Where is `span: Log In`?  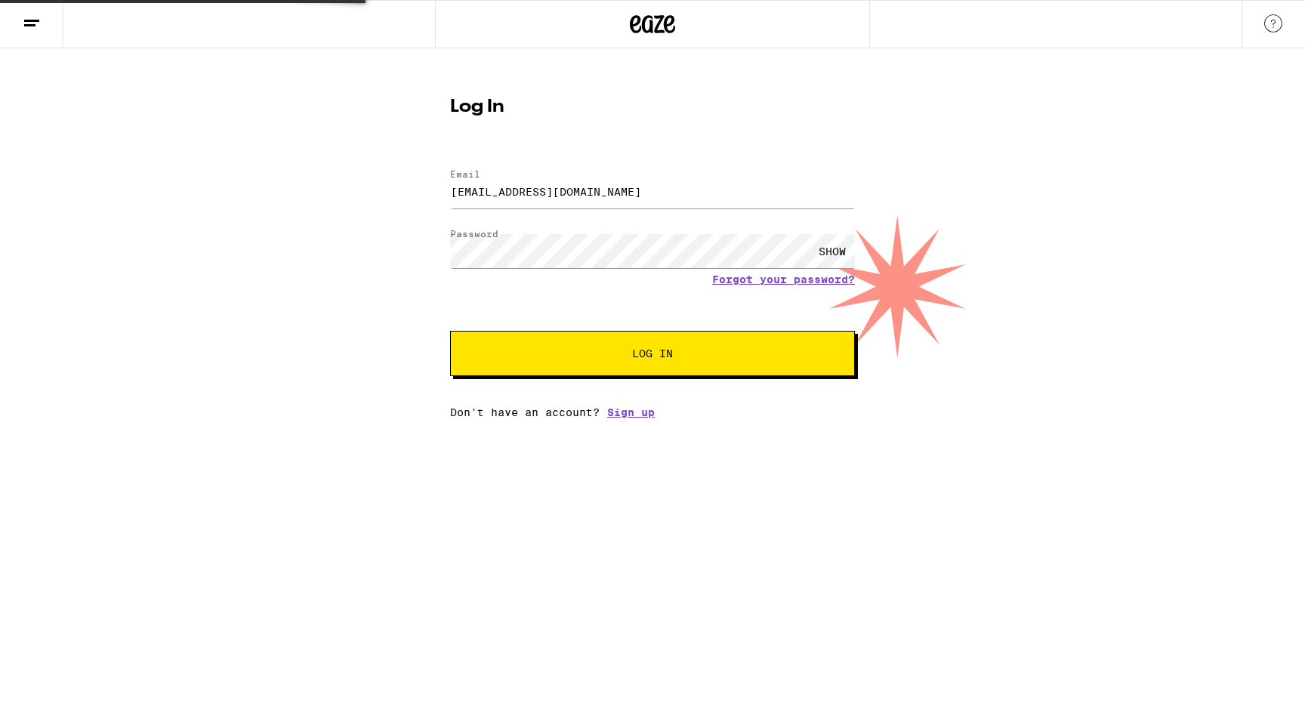 span: Log In is located at coordinates (652, 353).